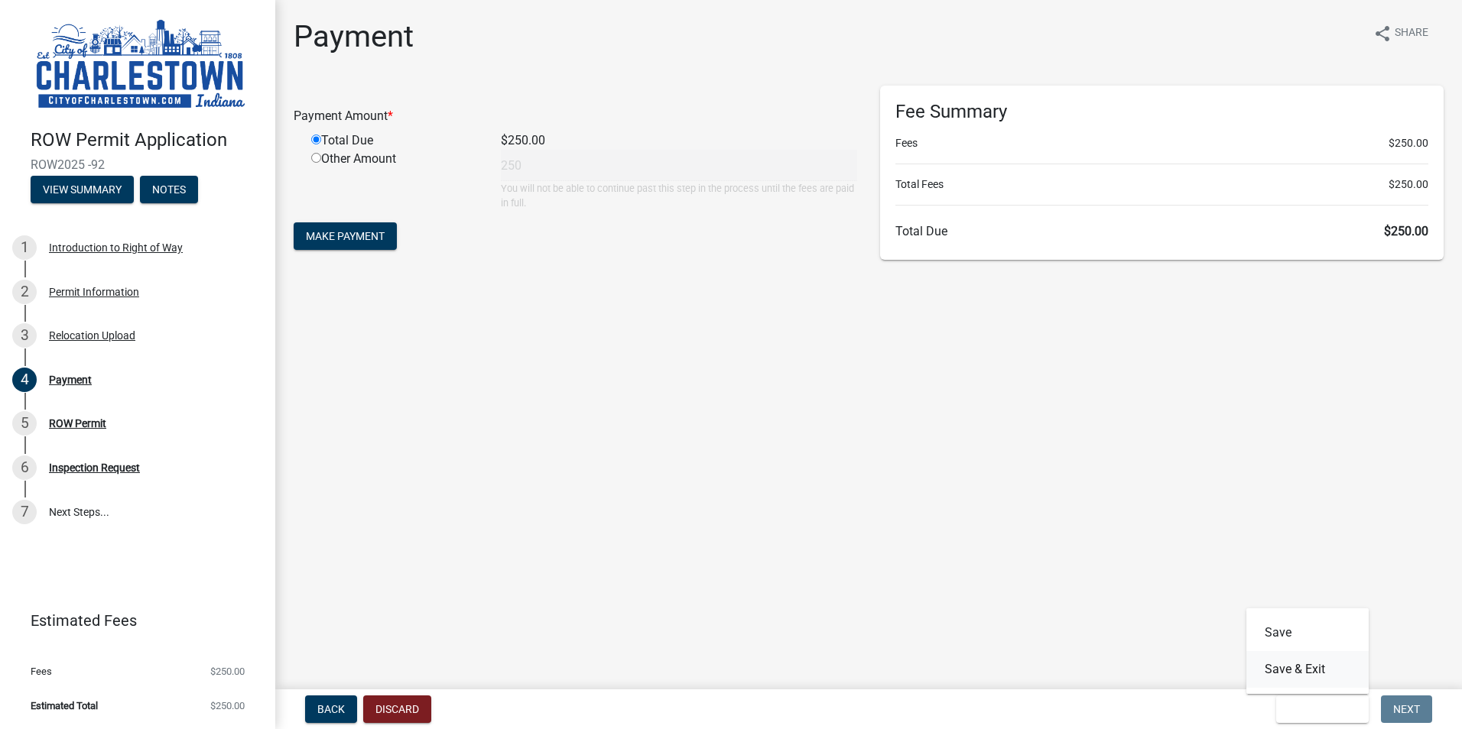  I want to click on div: 4, so click(24, 380).